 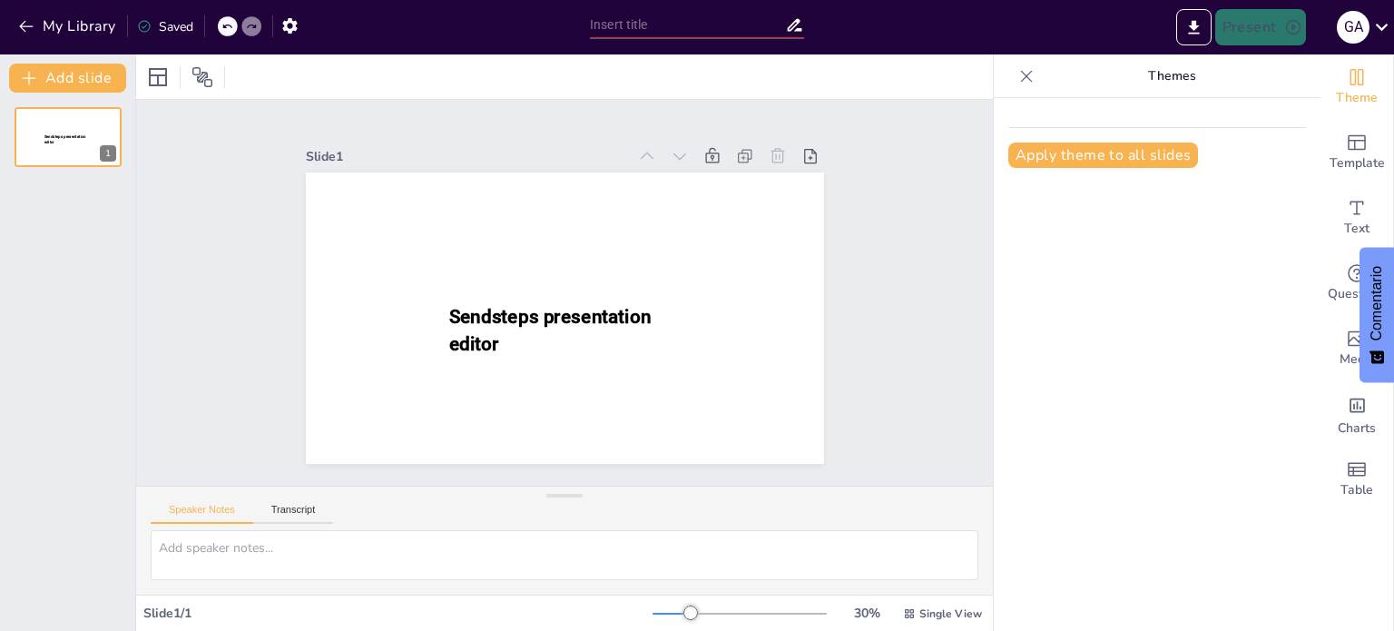 What do you see at coordinates (1353, 27) in the screenshot?
I see `div: G A` at bounding box center [1353, 27].